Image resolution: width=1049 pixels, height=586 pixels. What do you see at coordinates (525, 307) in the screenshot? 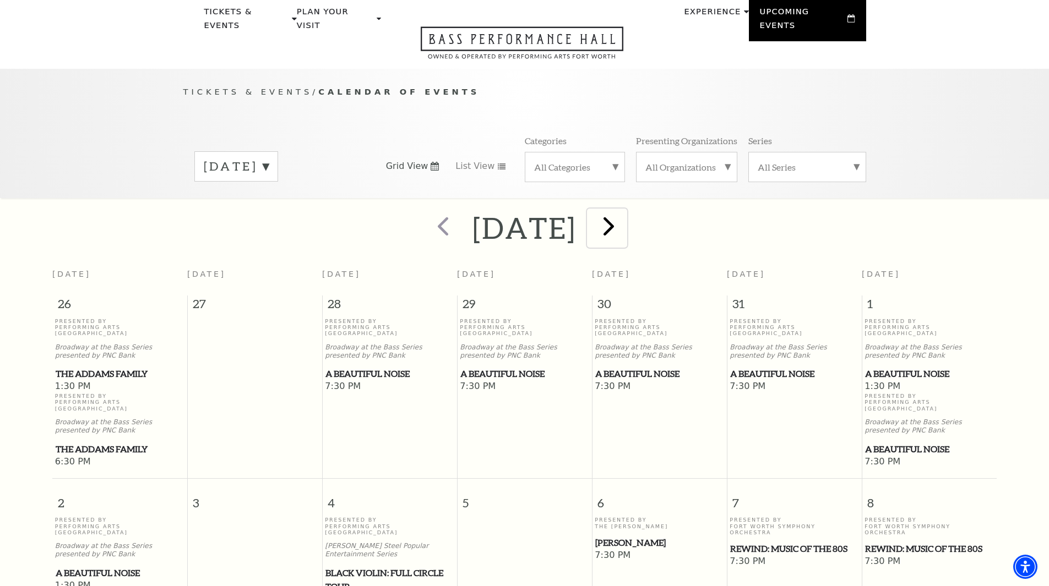
I see `span: 29` at bounding box center [525, 307].